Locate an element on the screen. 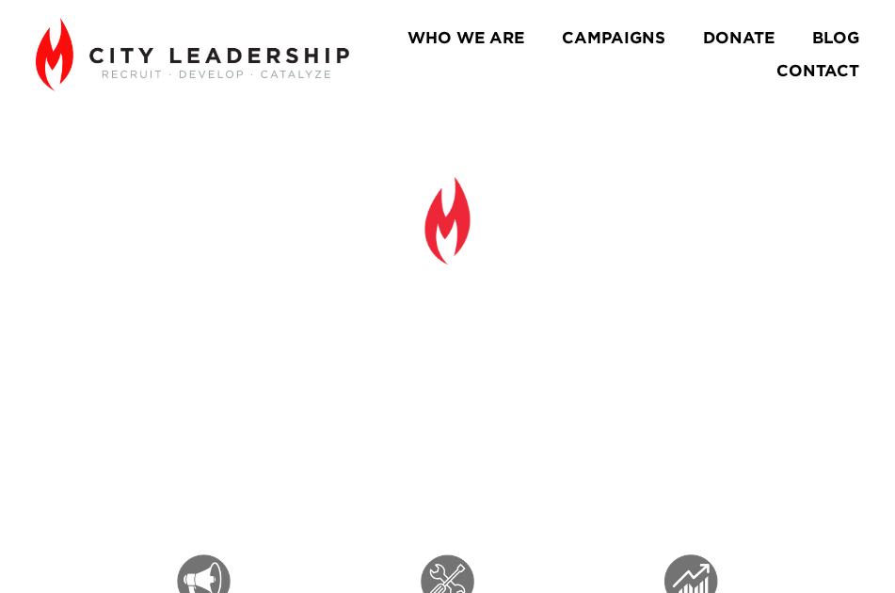 Image resolution: width=895 pixels, height=593 pixels. strong: Everything Rises and Falls on Leadership is located at coordinates (454, 340).